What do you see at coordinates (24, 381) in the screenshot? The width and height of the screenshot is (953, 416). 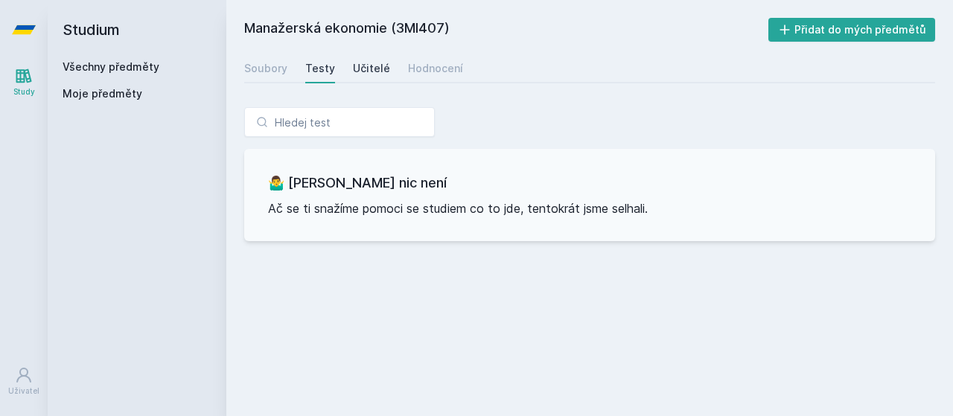 I see `a: Uživatel` at bounding box center [24, 381].